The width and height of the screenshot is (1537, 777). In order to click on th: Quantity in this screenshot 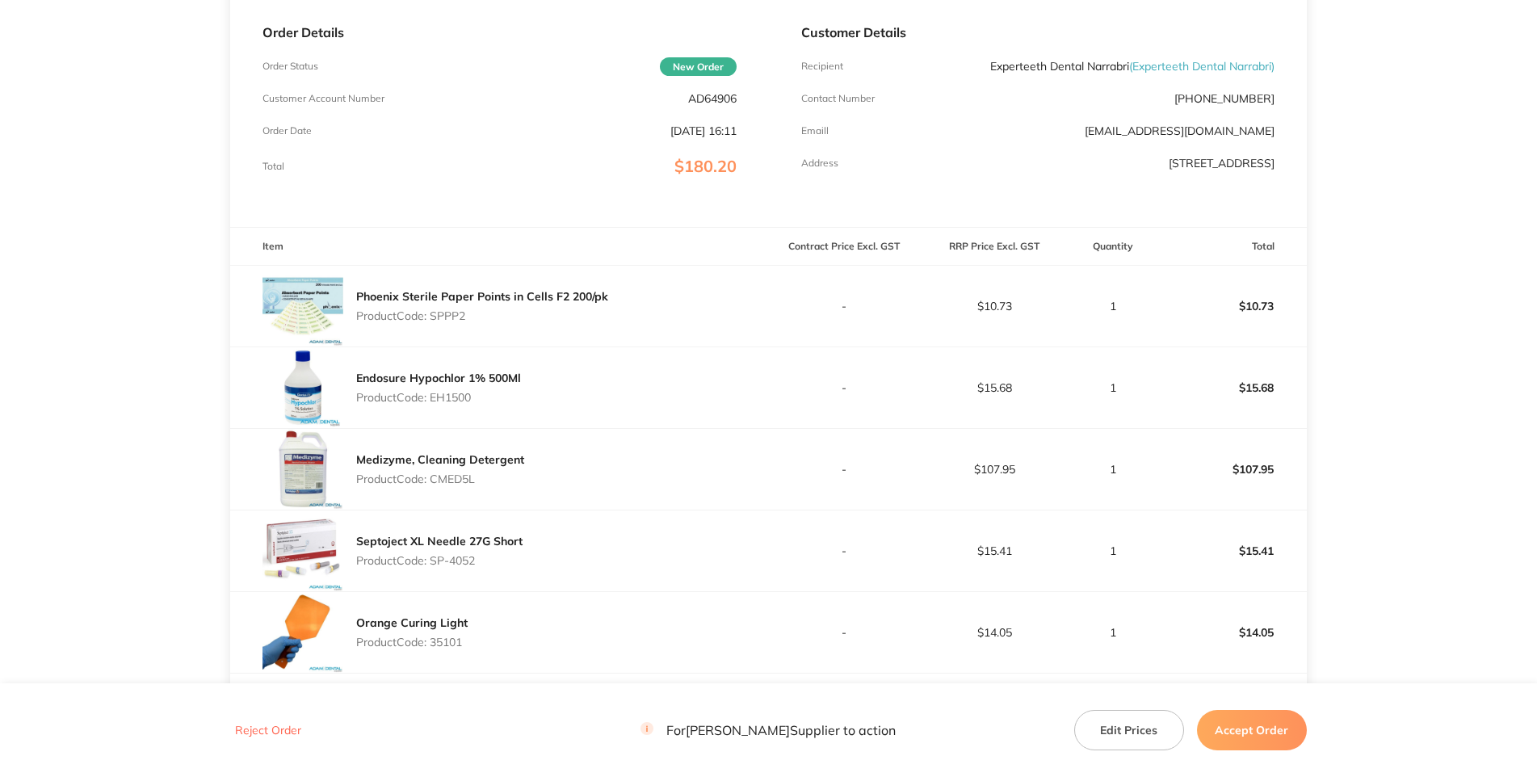, I will do `click(1112, 246)`.